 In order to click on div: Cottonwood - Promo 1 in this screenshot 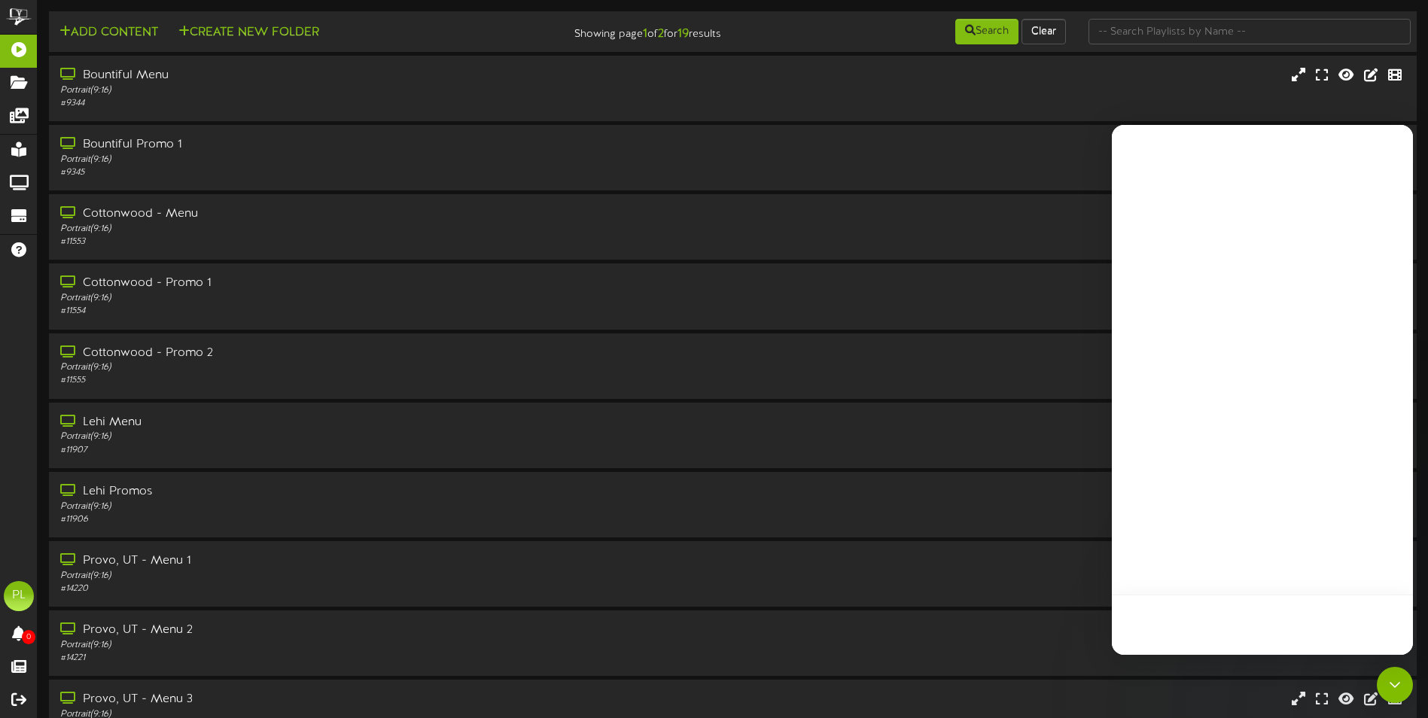, I will do `click(334, 283)`.